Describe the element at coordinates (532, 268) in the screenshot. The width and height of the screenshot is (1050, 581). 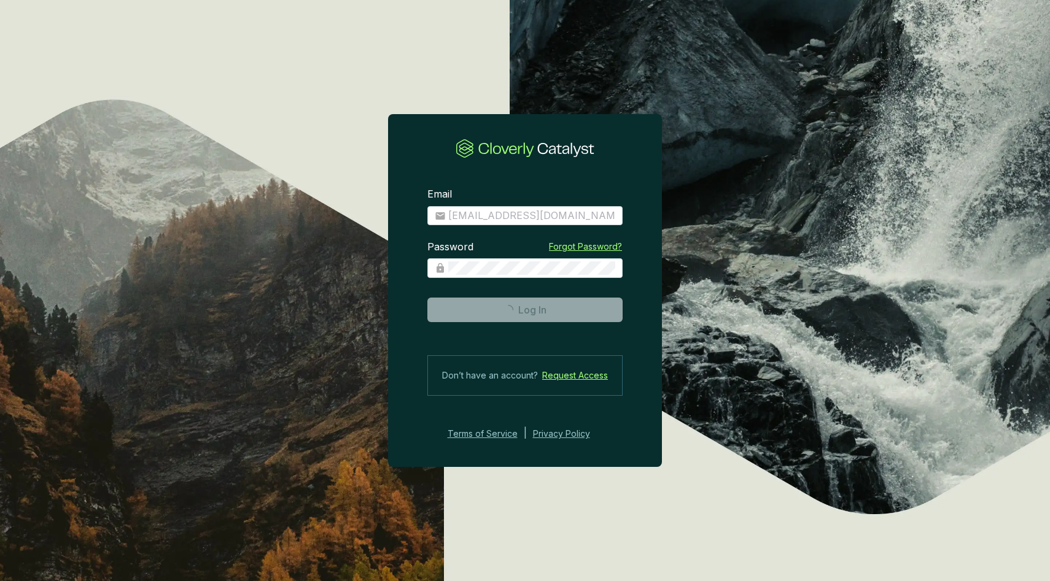
I see `input: Password` at that location.